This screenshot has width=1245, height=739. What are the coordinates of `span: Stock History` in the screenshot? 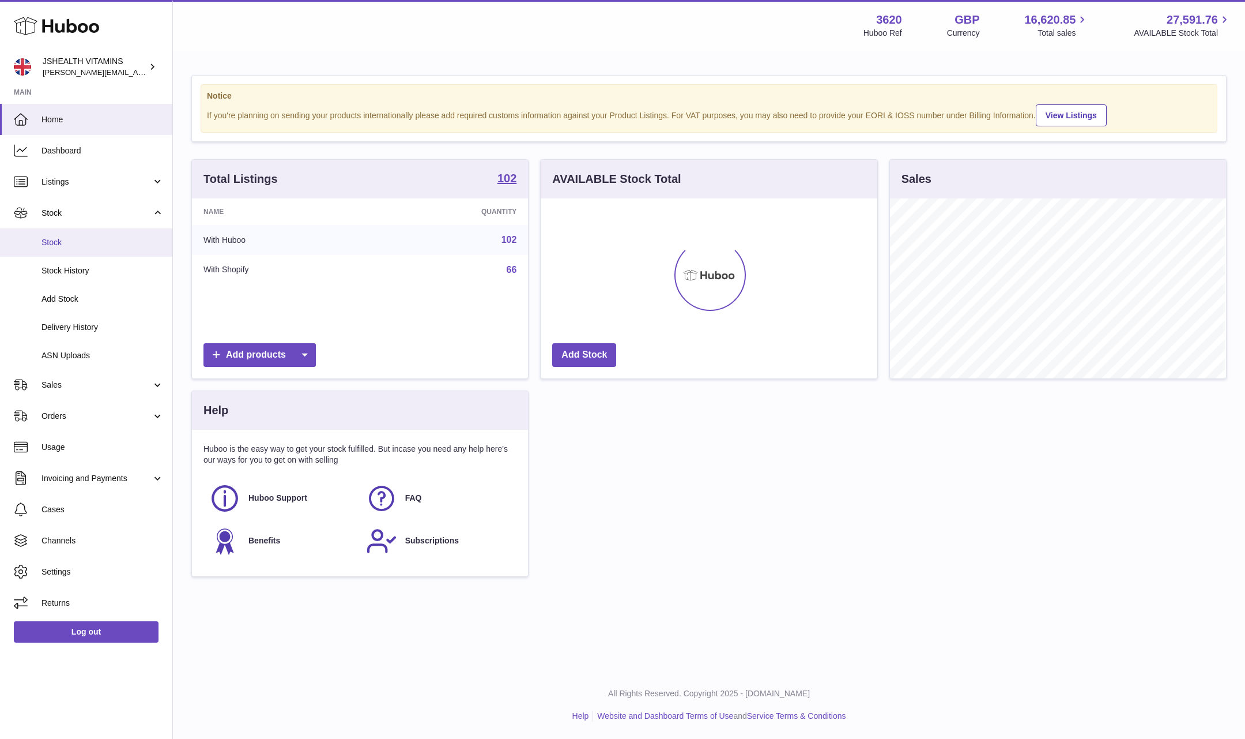 It's located at (103, 270).